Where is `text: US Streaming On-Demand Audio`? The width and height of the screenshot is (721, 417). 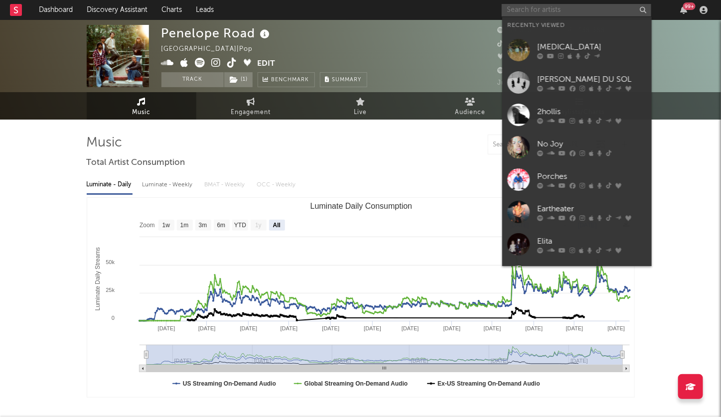
text: US Streaming On-Demand Audio is located at coordinates (229, 384).